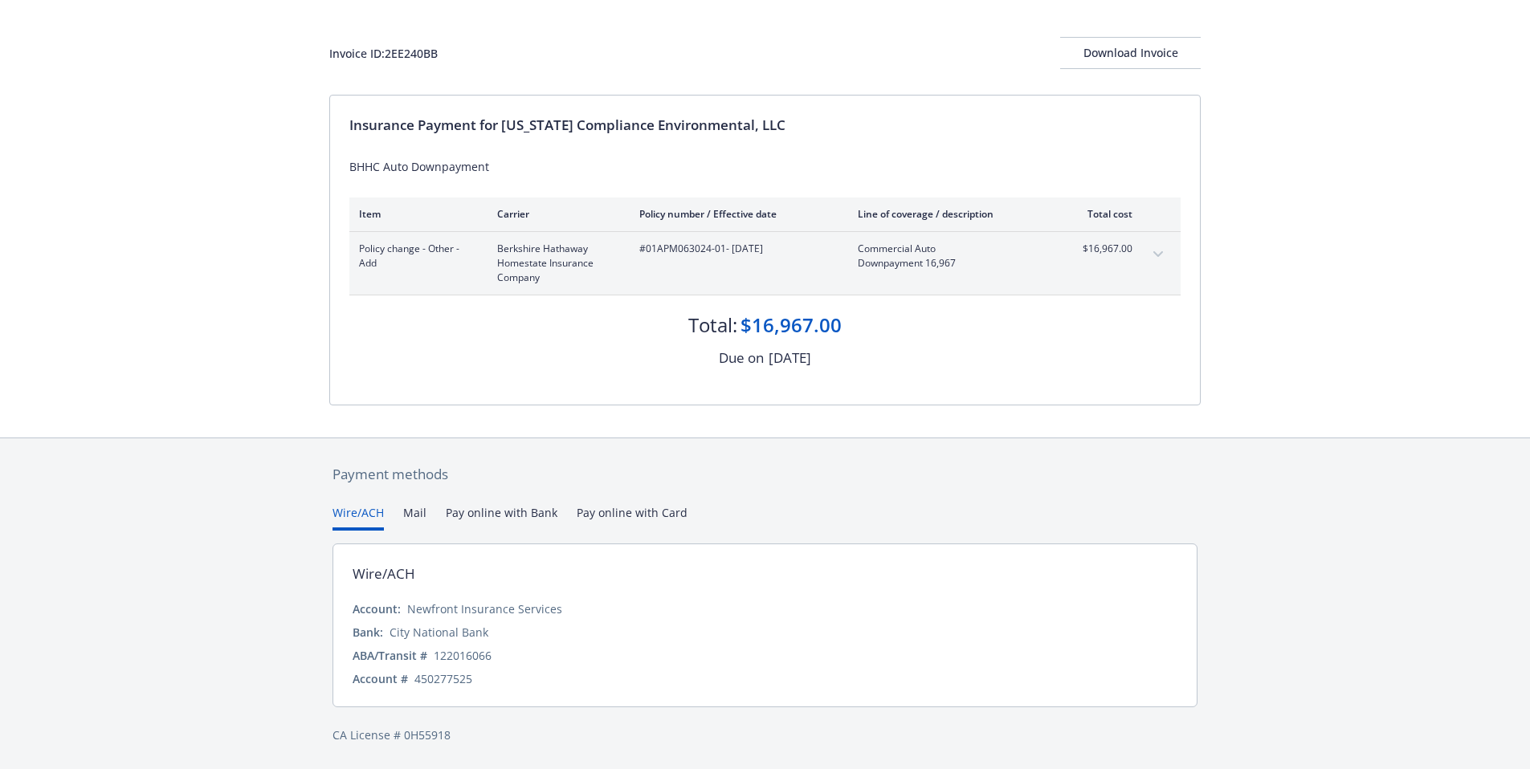 The image size is (1530, 769). I want to click on button: Pay online with Card, so click(632, 517).